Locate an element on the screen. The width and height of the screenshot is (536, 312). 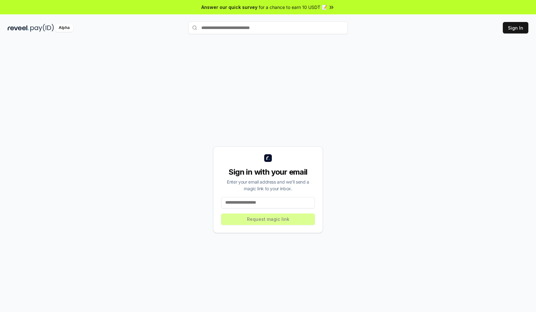
span: Answer our quick survey is located at coordinates (229, 7).